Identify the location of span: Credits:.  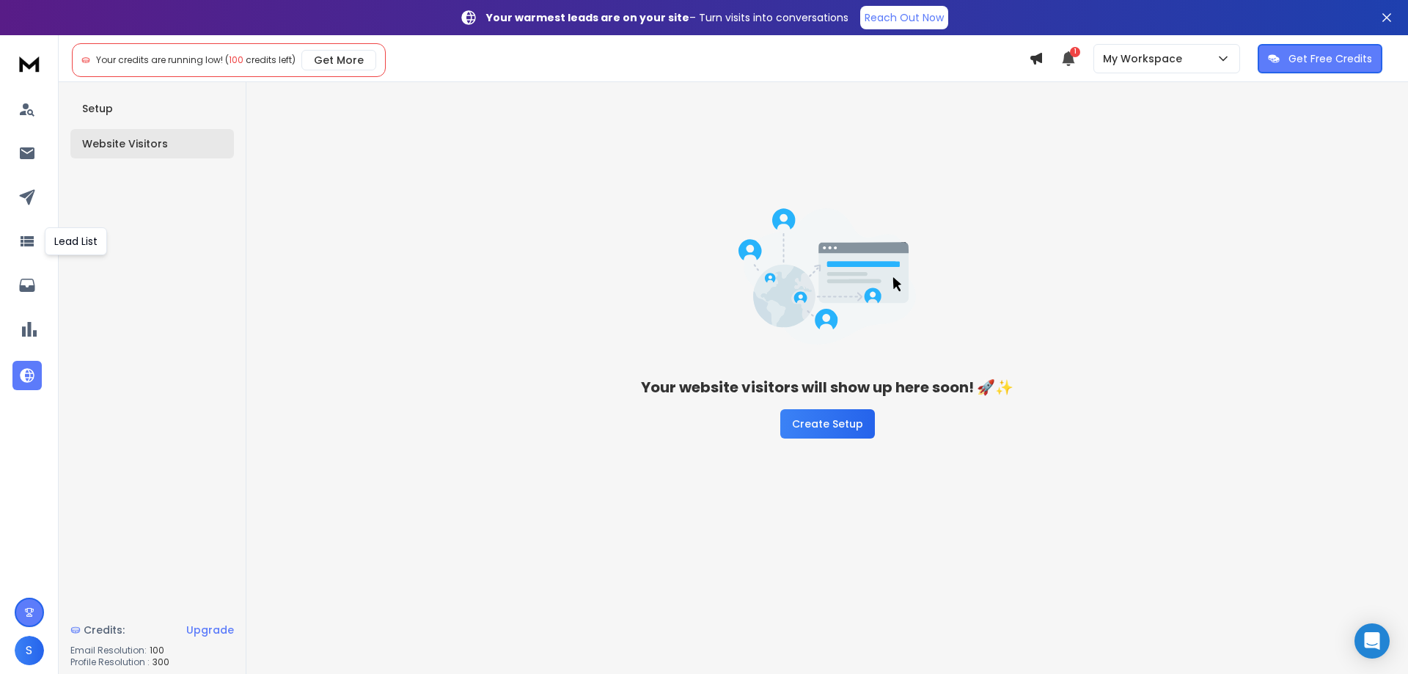
(104, 630).